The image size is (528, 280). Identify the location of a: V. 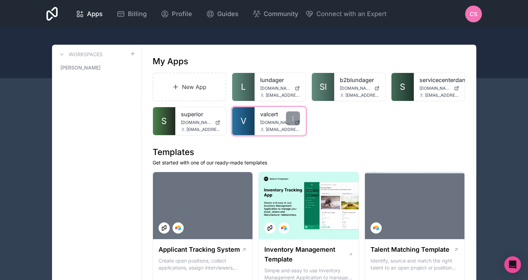
(243, 121).